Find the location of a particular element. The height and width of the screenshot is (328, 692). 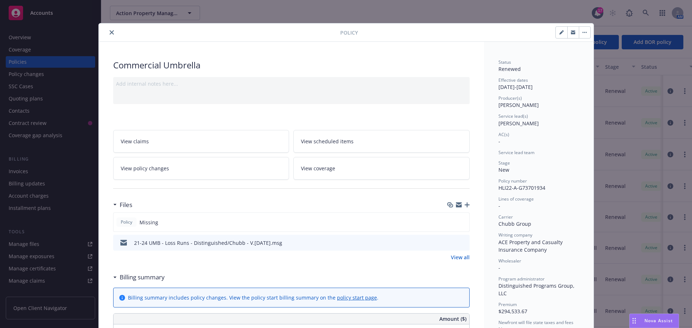

button: Nova Assist is located at coordinates (654, 321).